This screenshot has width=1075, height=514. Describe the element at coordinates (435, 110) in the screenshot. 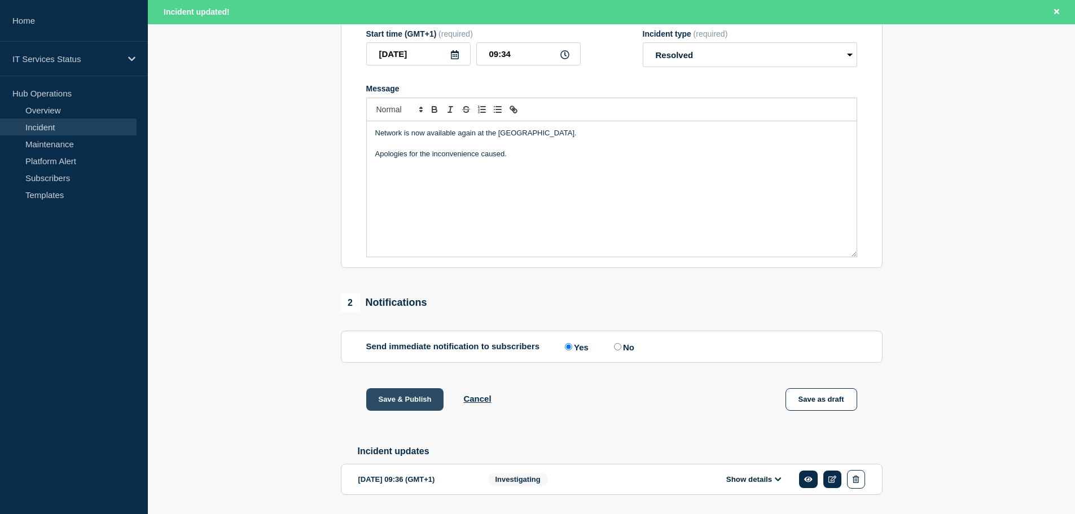

I see `button: Toggle bold text` at that location.